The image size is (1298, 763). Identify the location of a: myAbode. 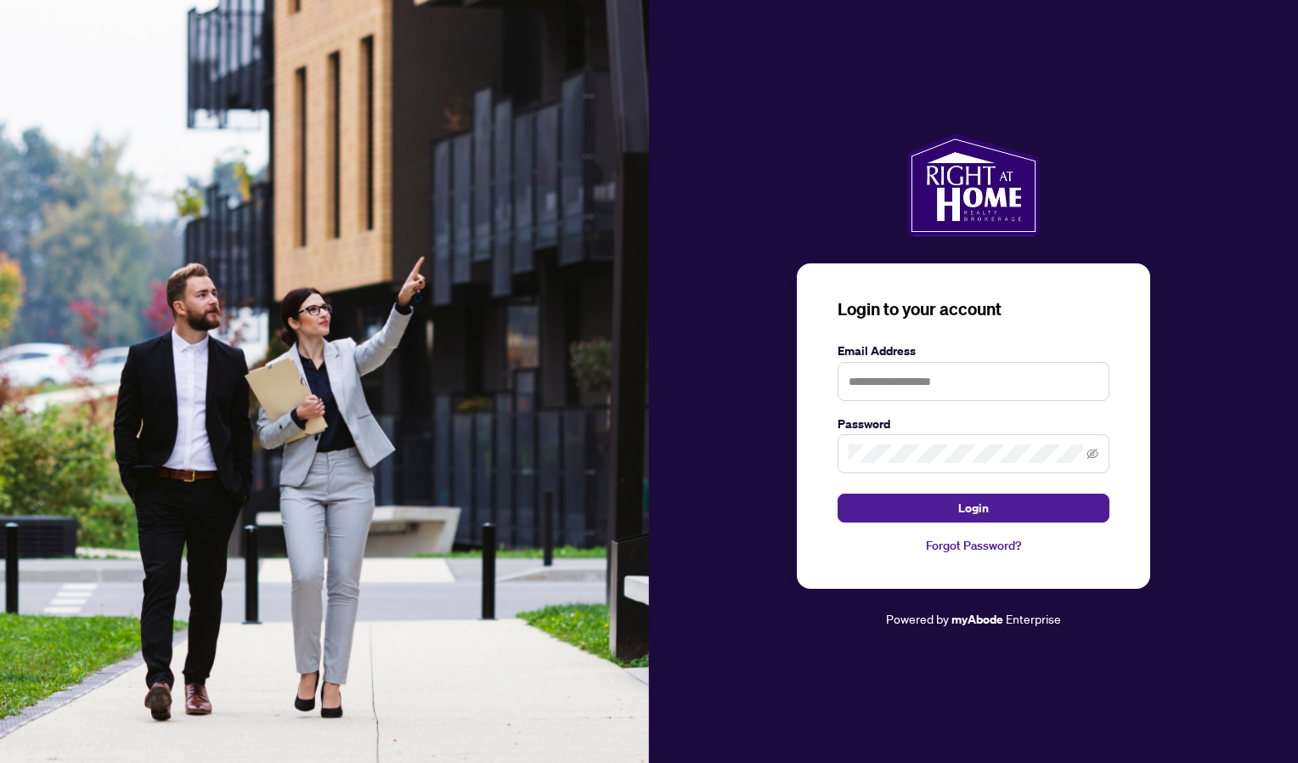
(977, 619).